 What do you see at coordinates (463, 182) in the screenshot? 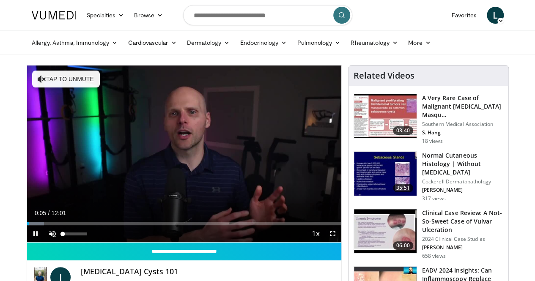
I see `p: Cockerell Dermatopathology` at bounding box center [463, 182].